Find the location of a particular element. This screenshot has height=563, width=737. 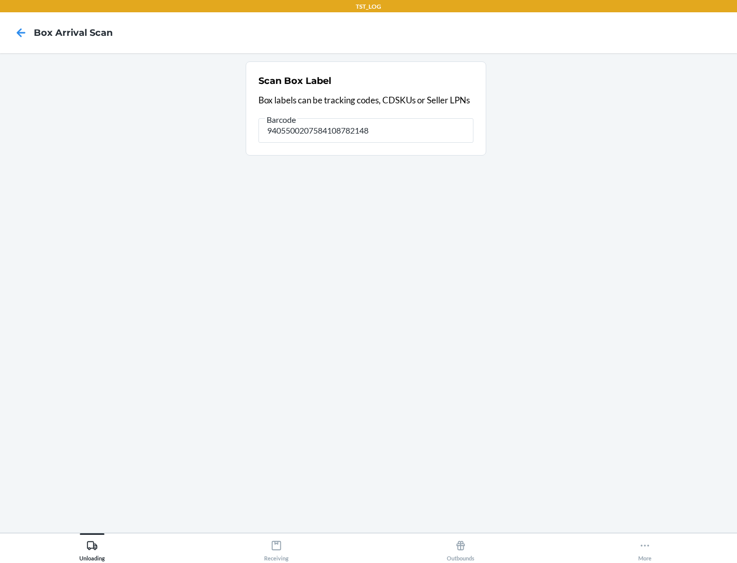

h2: Scan Box Label is located at coordinates (295, 81).